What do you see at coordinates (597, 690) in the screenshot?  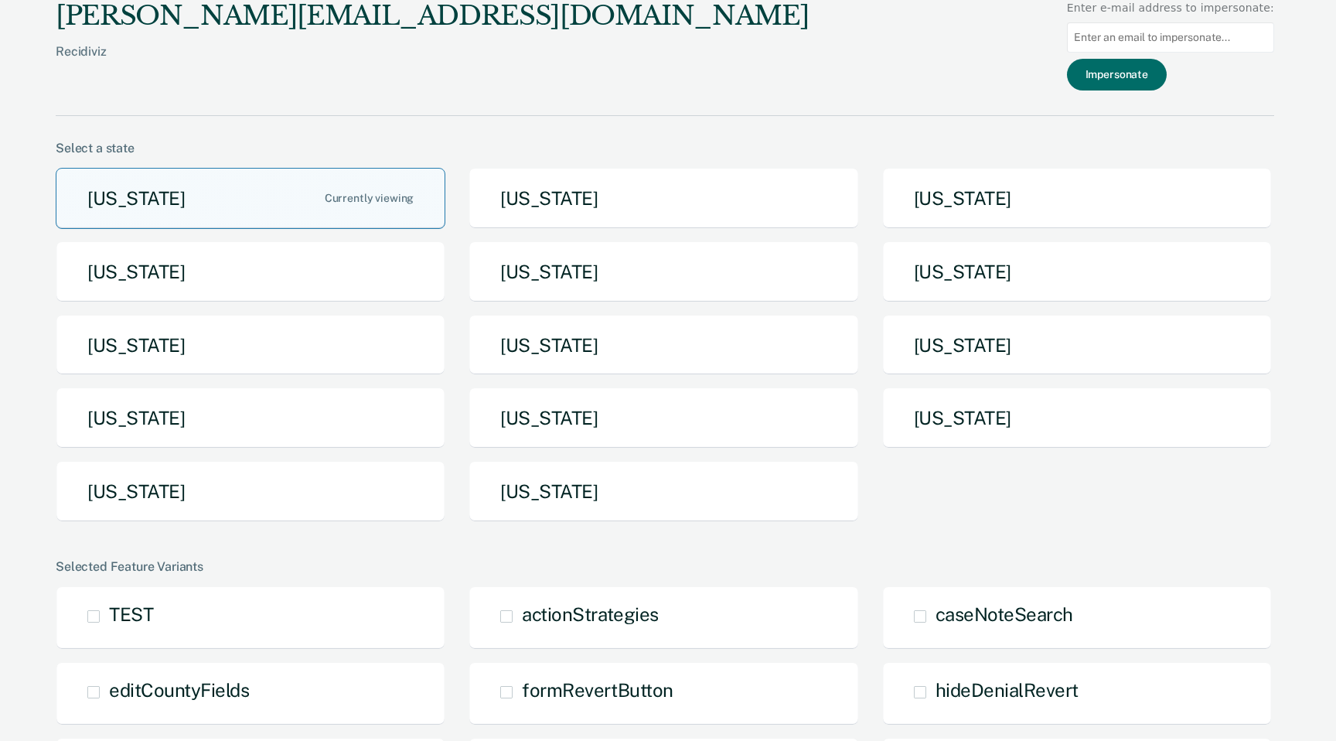 I see `span: formRevertButton` at bounding box center [597, 690].